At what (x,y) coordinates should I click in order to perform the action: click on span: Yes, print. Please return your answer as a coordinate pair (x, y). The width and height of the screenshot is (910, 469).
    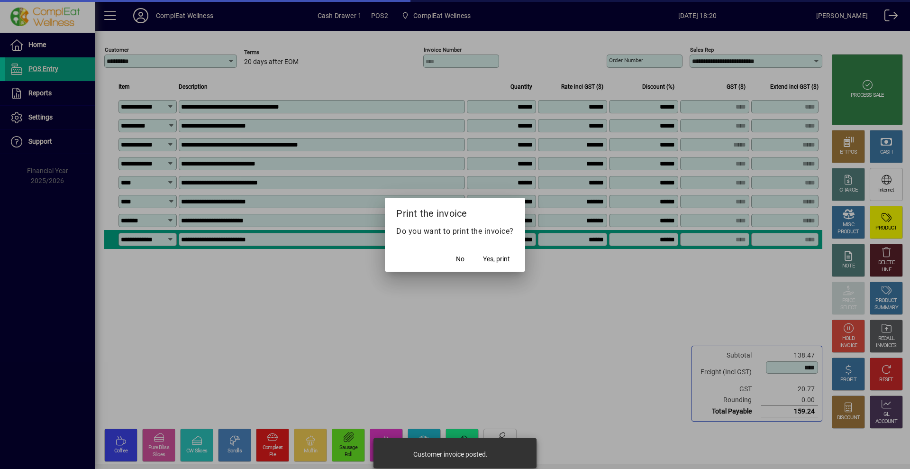
    Looking at the image, I should click on (496, 259).